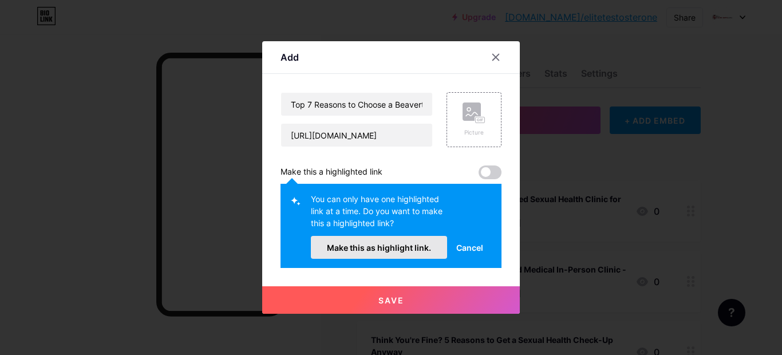 The height and width of the screenshot is (355, 782). I want to click on div: You can only have one highlighted link at a time. Do you want to make this a highlighted link?, so click(379, 214).